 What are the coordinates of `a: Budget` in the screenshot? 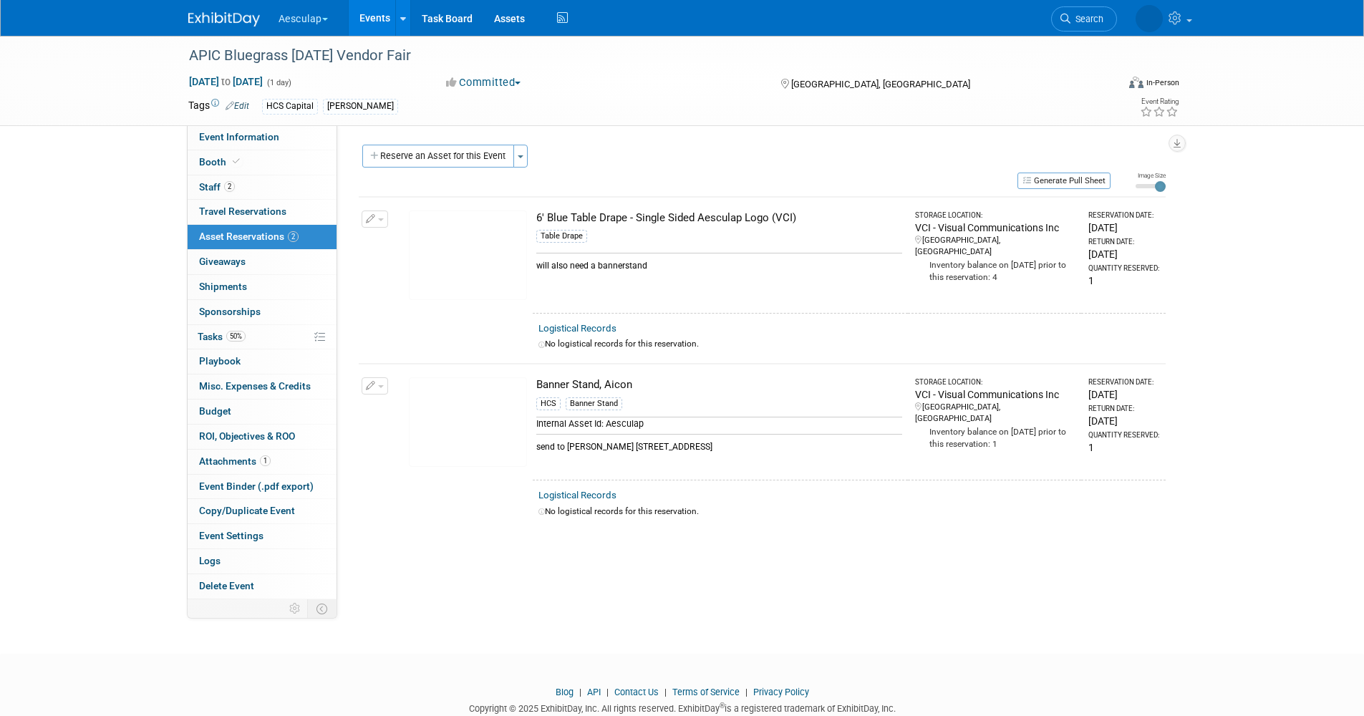 It's located at (262, 412).